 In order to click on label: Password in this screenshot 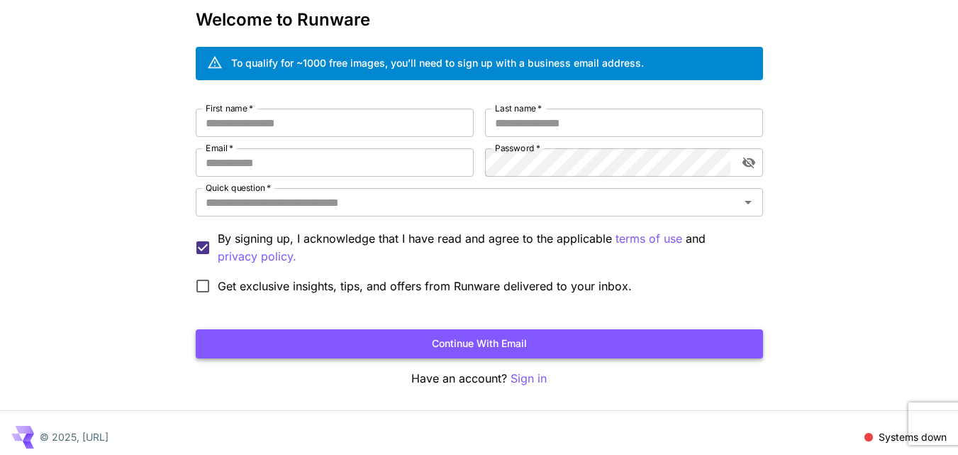, I will do `click(518, 148)`.